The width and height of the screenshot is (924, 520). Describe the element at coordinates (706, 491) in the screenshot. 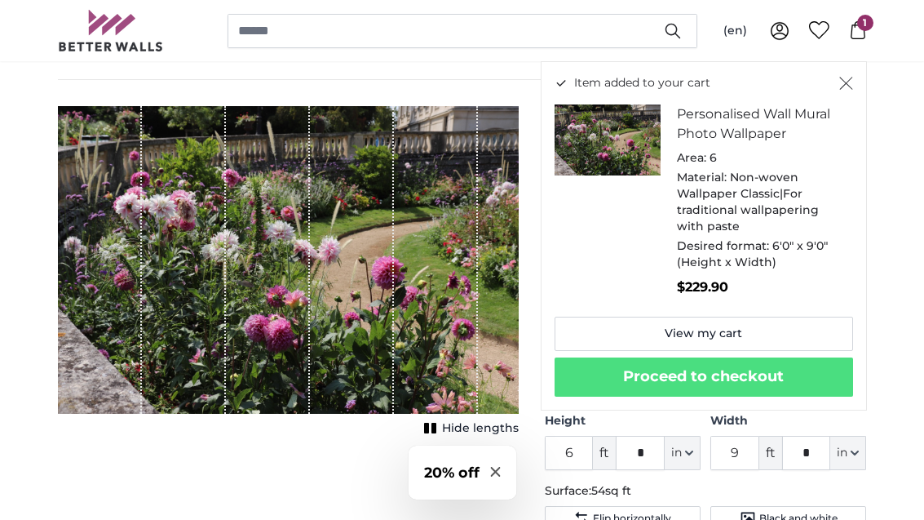

I see `p: Surface:` at that location.